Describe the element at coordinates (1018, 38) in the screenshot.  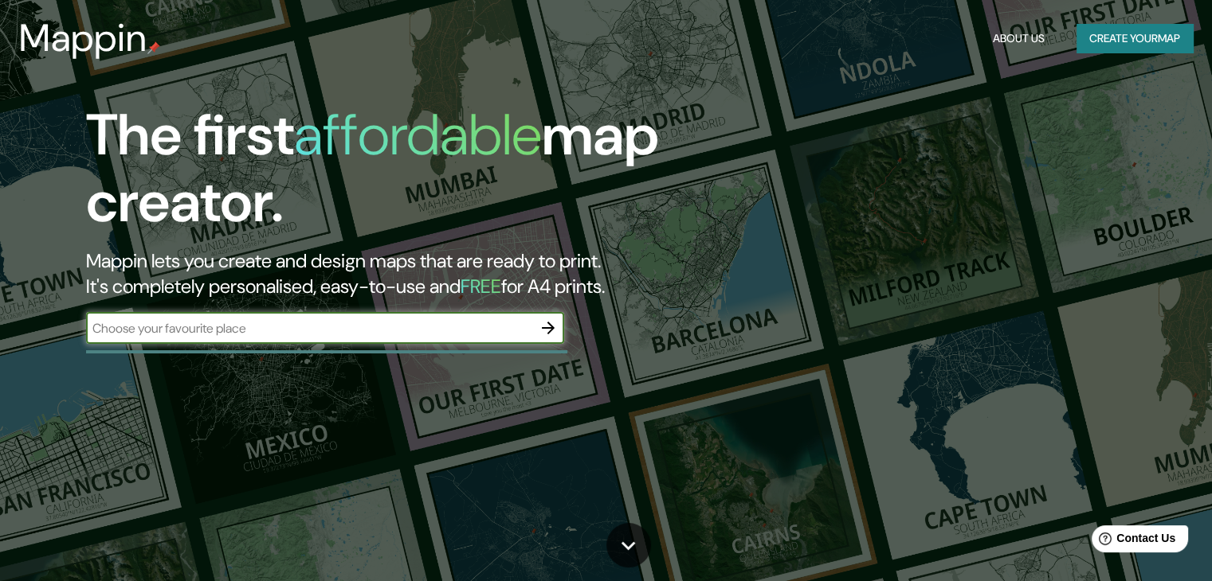
I see `button: About Us` at that location.